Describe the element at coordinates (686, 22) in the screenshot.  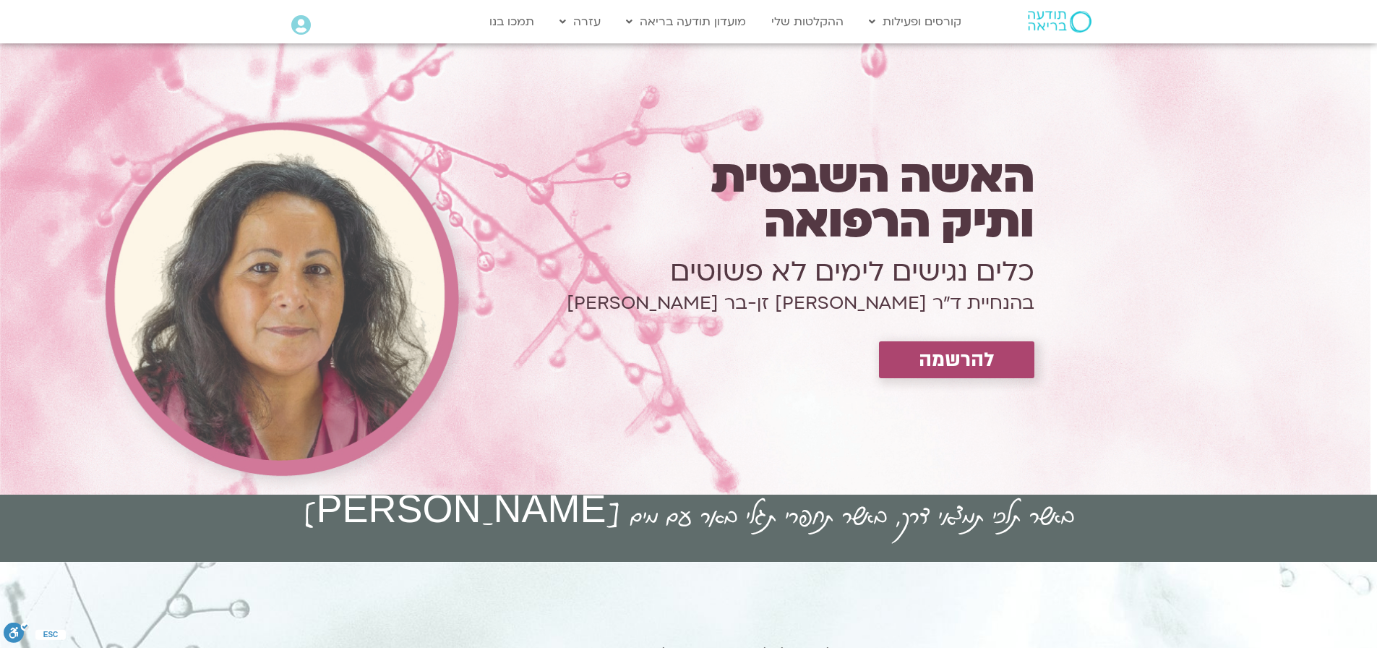
I see `a: מועדון תודעה בריאה` at that location.